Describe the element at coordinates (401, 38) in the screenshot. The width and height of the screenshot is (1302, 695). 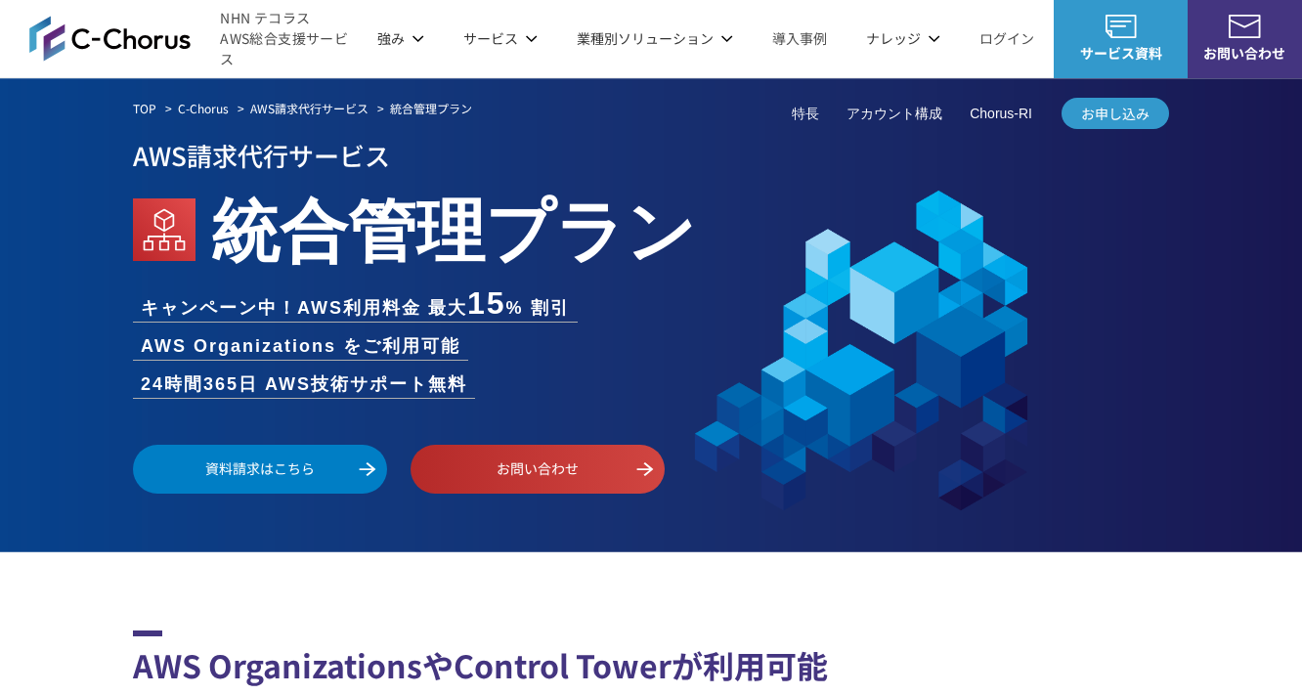
I see `p: 強み` at that location.